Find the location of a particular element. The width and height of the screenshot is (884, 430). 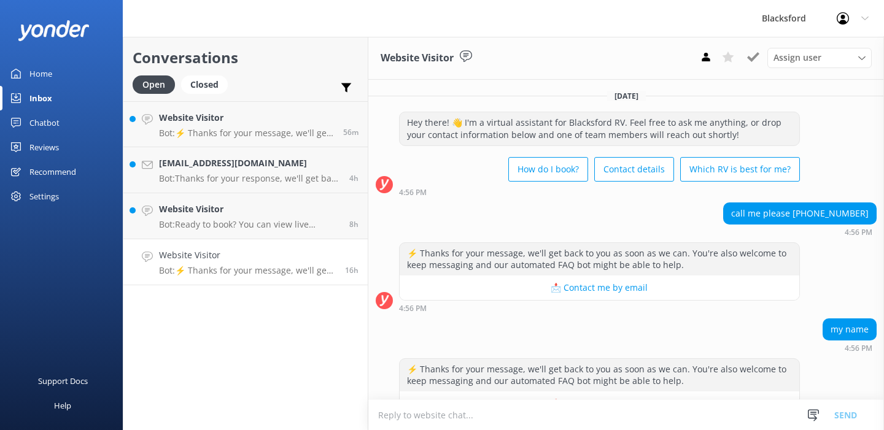

div: Closed is located at coordinates (204, 85).